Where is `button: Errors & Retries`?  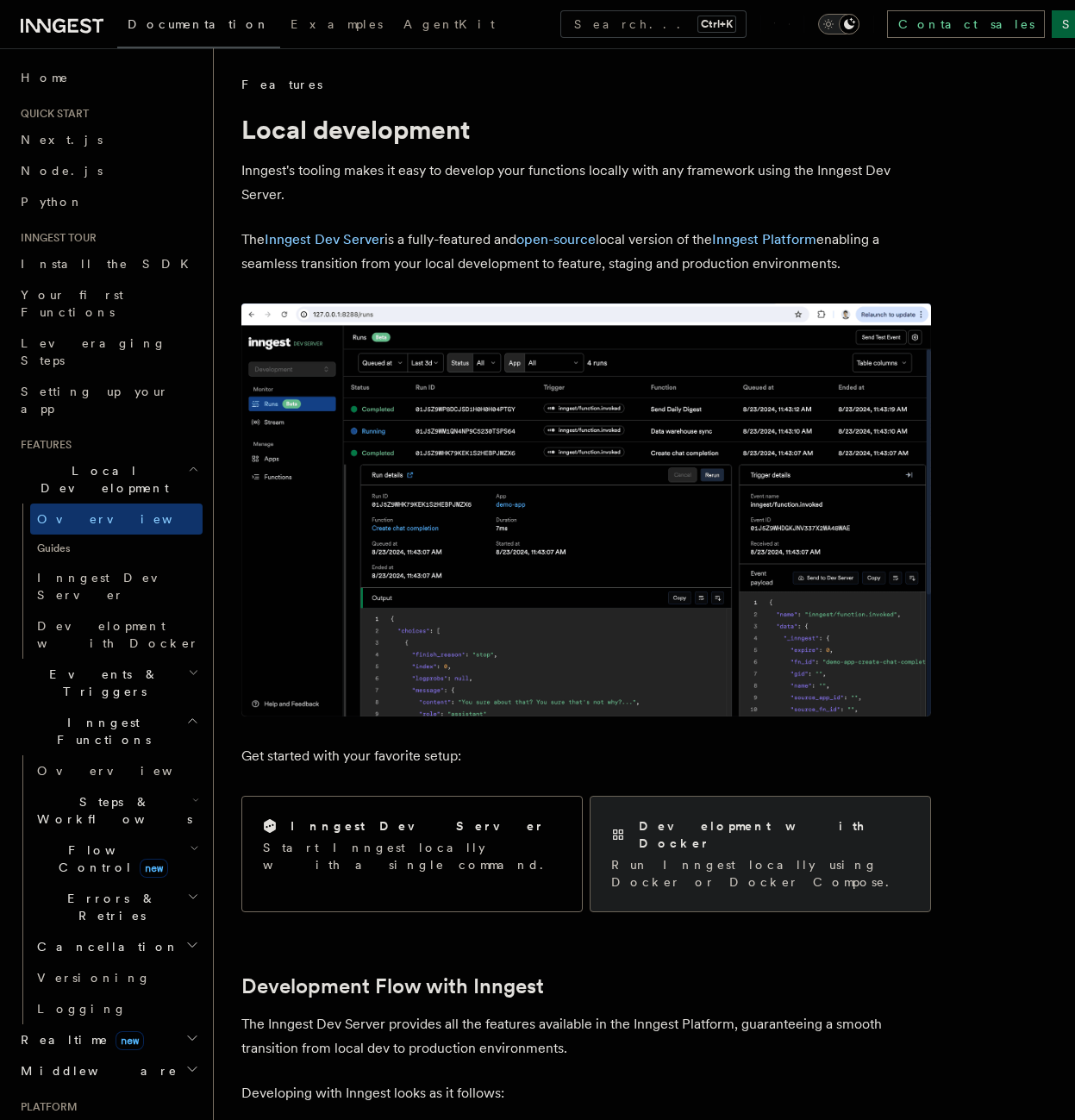
button: Errors & Retries is located at coordinates (116, 908).